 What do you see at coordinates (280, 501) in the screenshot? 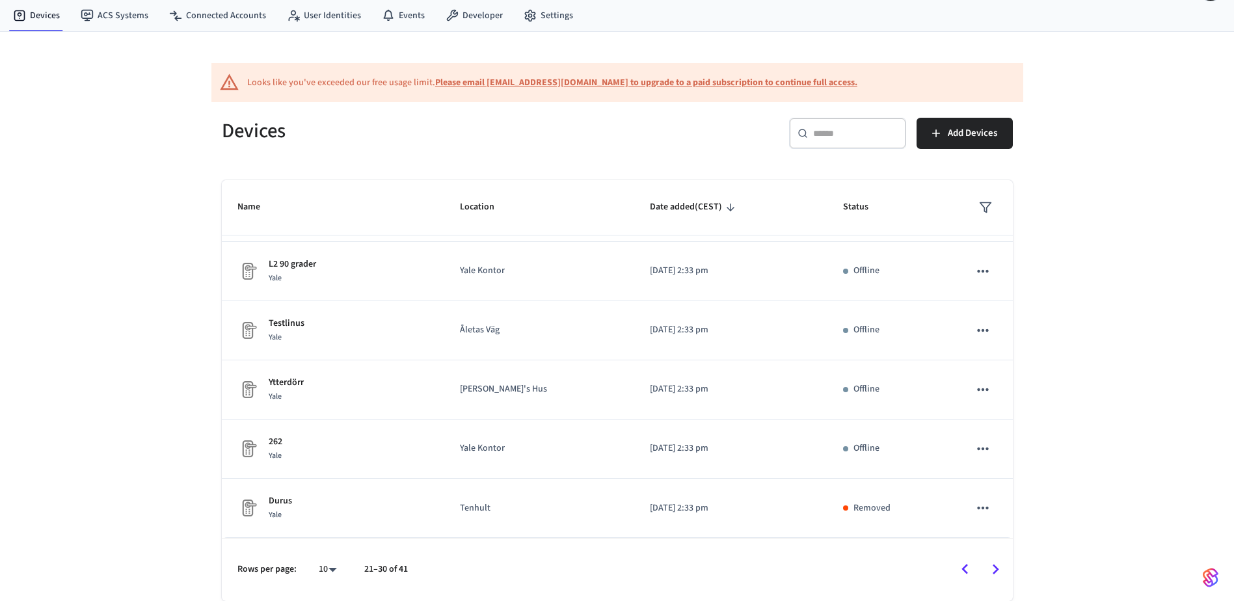
I see `p: Durus` at bounding box center [280, 501].